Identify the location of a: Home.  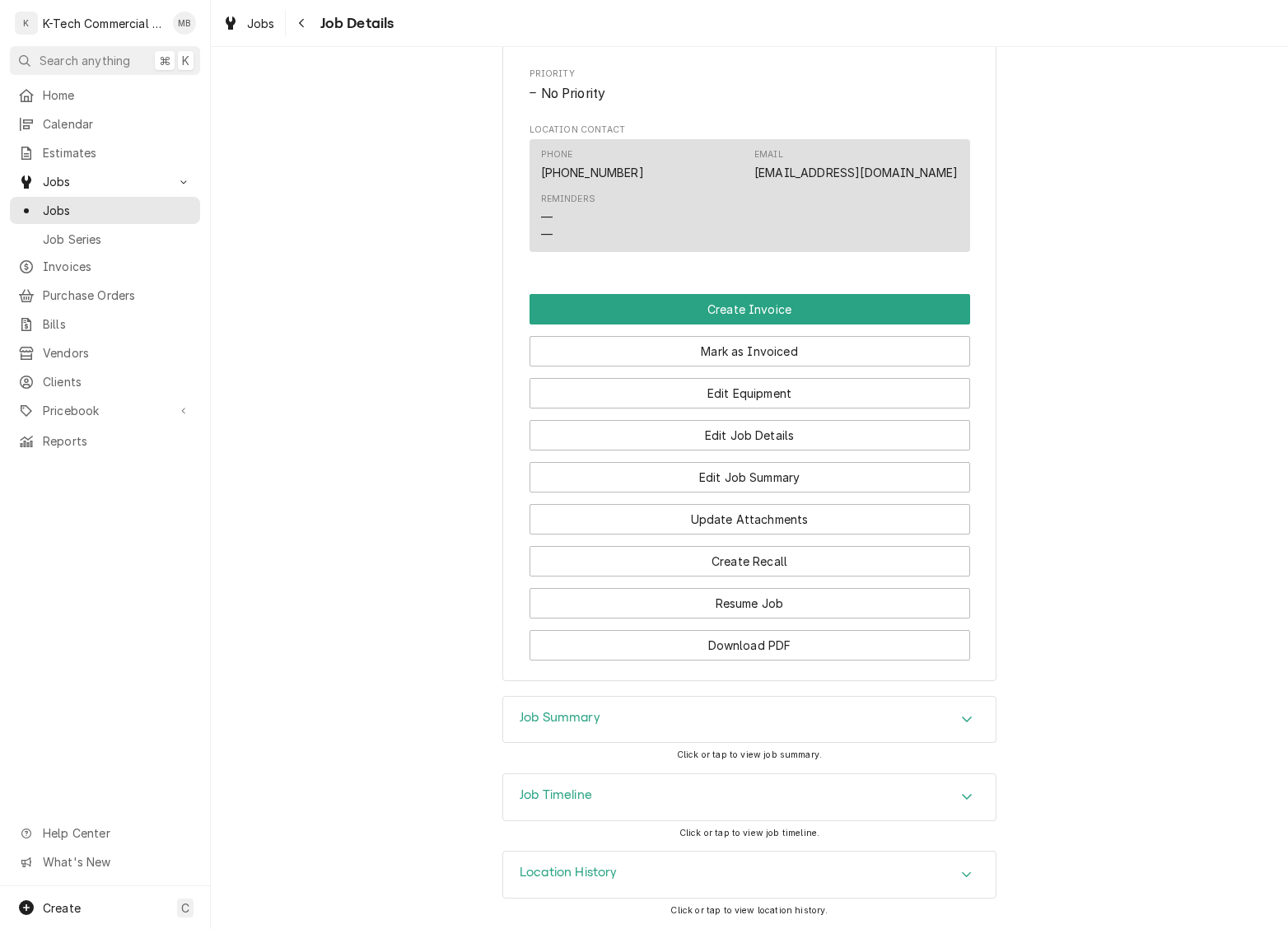
(104, 95).